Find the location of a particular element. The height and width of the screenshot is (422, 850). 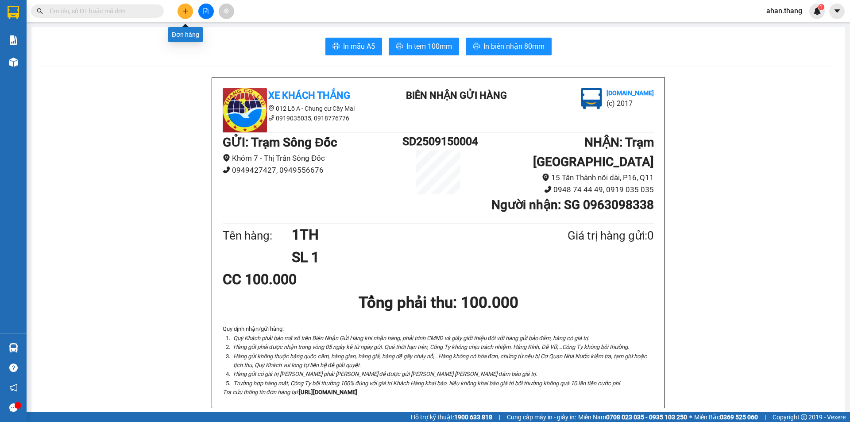

span: Nhận: is located at coordinates (68, 13).